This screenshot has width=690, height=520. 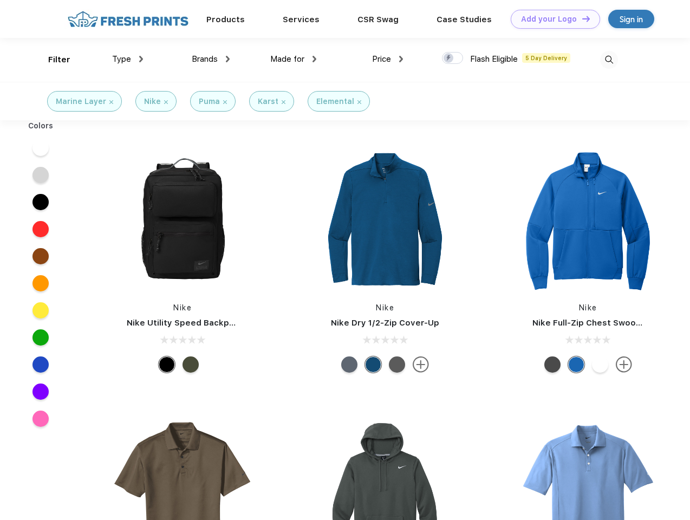 I want to click on div: Gym Blue, so click(x=373, y=365).